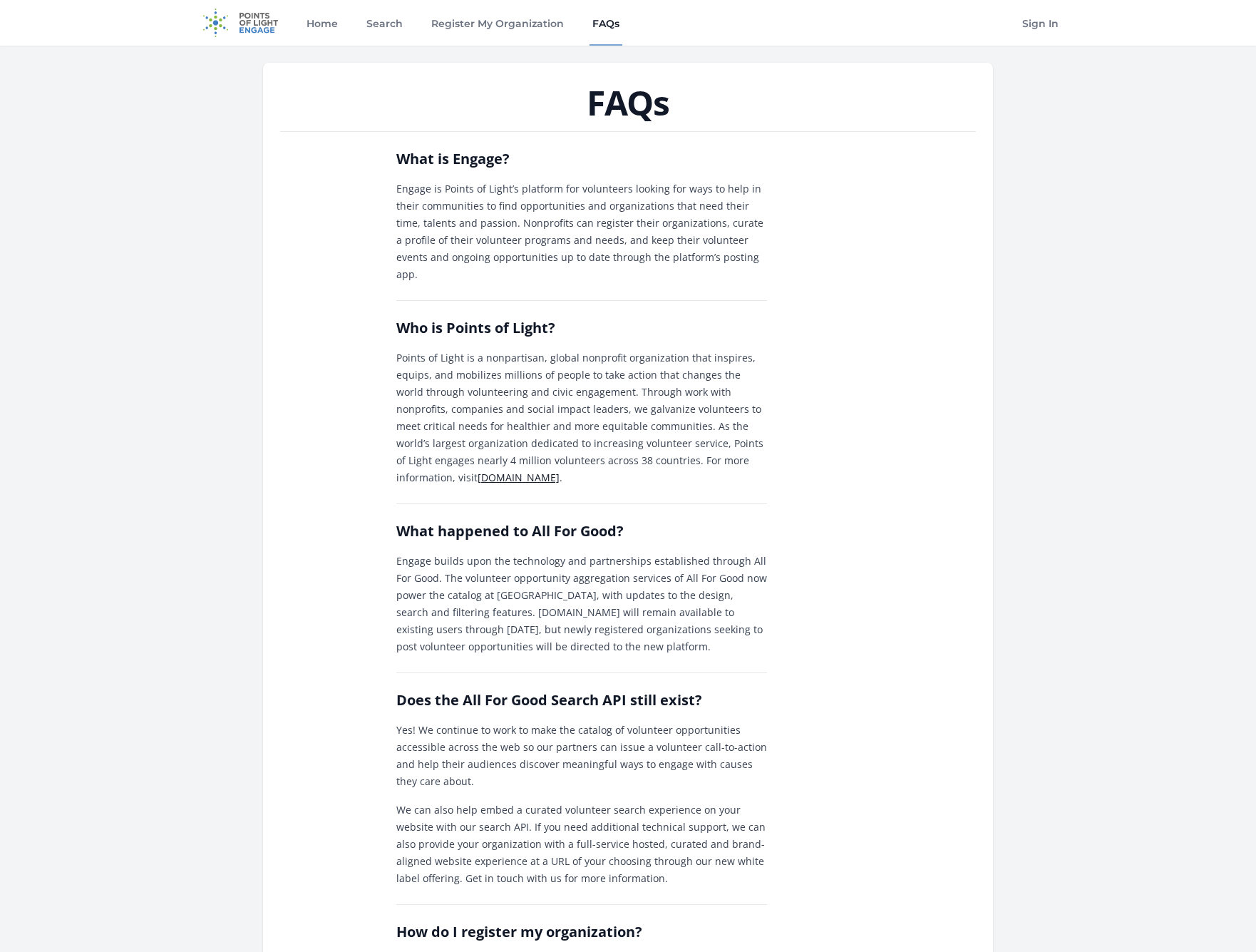  Describe the element at coordinates (582, 328) in the screenshot. I see `h2: Who is Points of Light?` at that location.